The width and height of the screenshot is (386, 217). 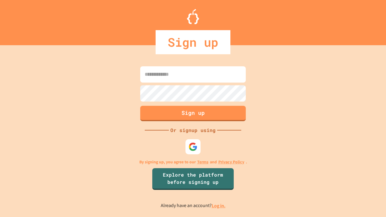 What do you see at coordinates (232, 162) in the screenshot?
I see `a: Privacy Policy` at bounding box center [232, 162].